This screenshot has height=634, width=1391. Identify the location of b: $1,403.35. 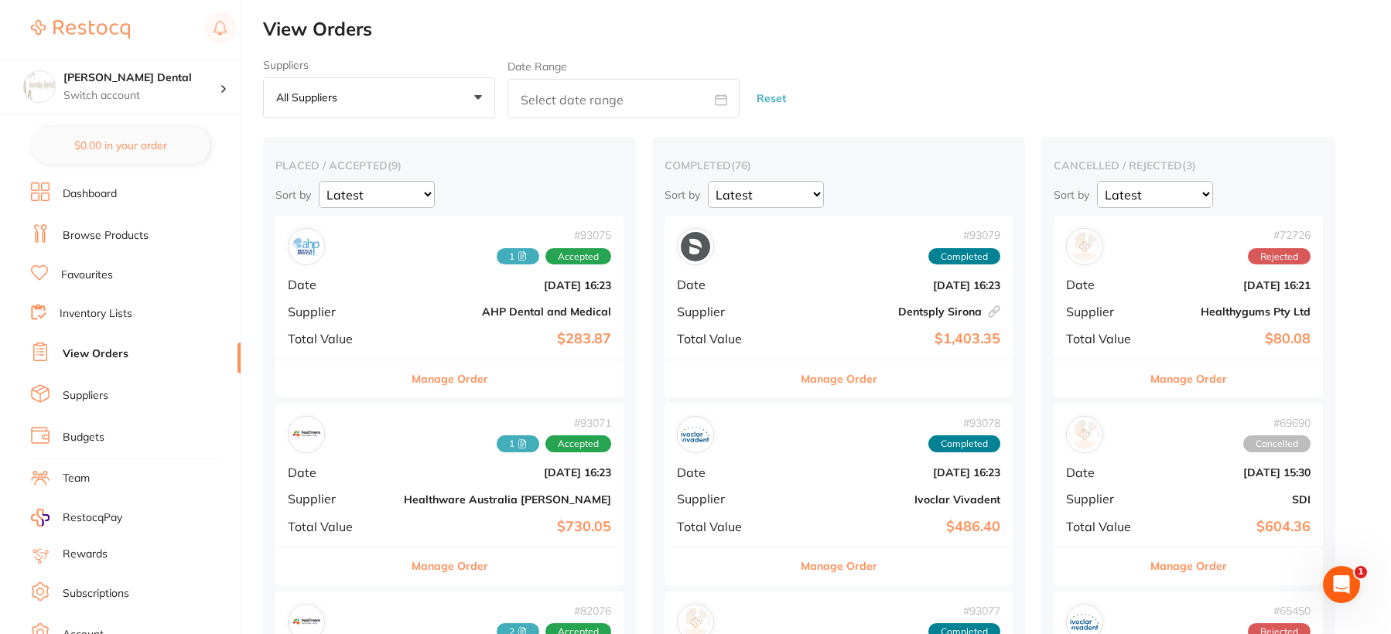
(897, 339).